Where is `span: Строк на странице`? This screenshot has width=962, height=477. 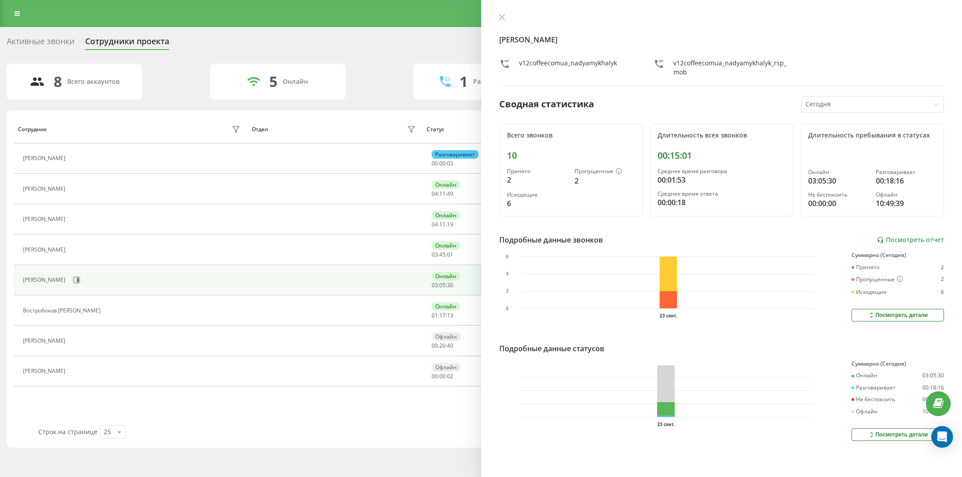
span: Строк на странице is located at coordinates (68, 432).